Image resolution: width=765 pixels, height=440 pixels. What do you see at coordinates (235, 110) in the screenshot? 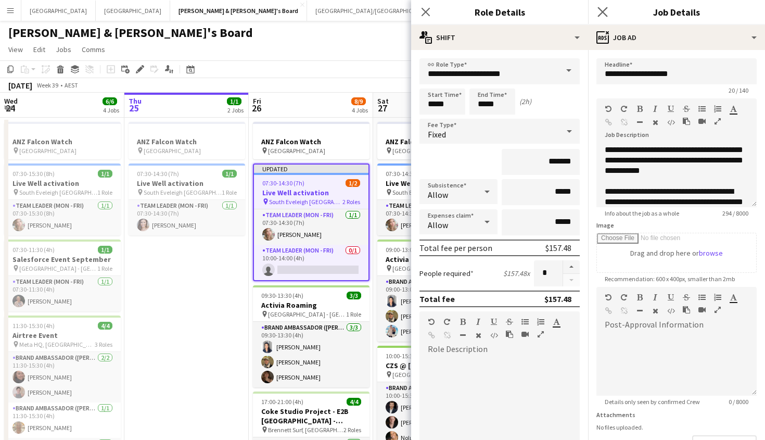
I see `div: 2 Jobs` at bounding box center [235, 110].